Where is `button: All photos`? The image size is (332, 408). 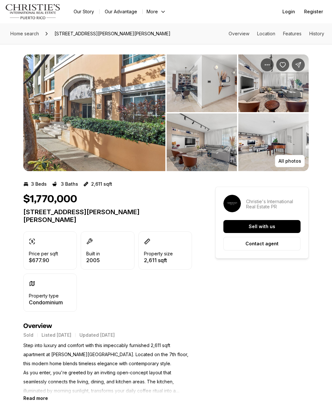
button: All photos is located at coordinates (290, 161).